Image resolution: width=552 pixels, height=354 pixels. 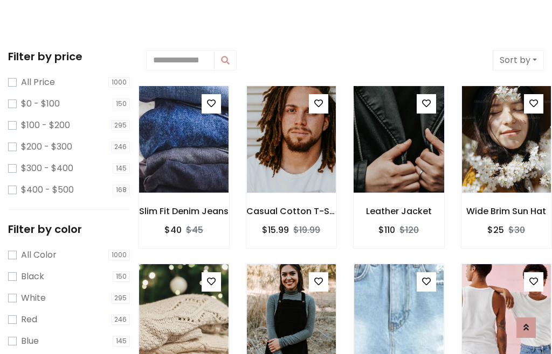 I want to click on label: $300 - $400, so click(x=47, y=169).